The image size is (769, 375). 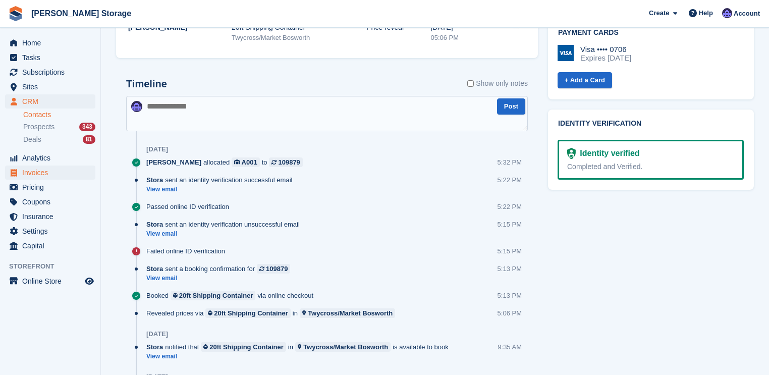 I want to click on div: Failed online ID verification, so click(x=188, y=251).